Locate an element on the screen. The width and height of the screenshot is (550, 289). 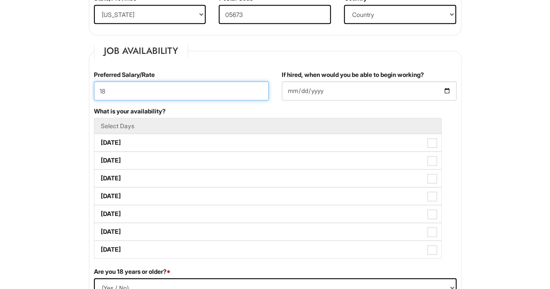
input: Postal Code is located at coordinates (275, 14).